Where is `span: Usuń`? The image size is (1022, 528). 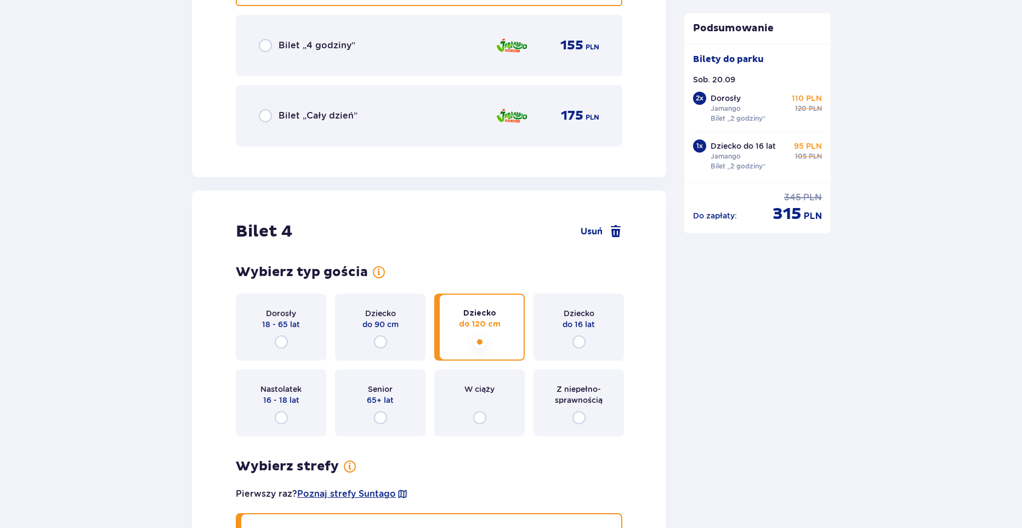
span: Usuń is located at coordinates (592, 231).